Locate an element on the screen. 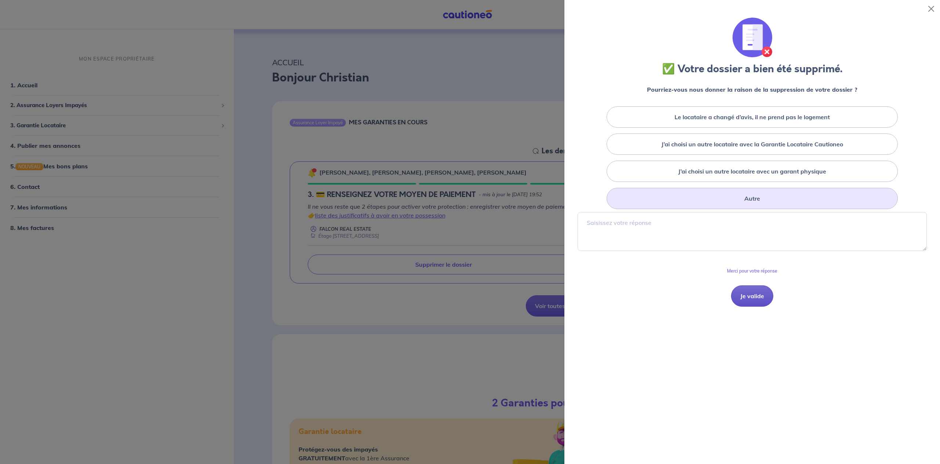 This screenshot has height=464, width=940. button: Je valide is located at coordinates (752, 296).